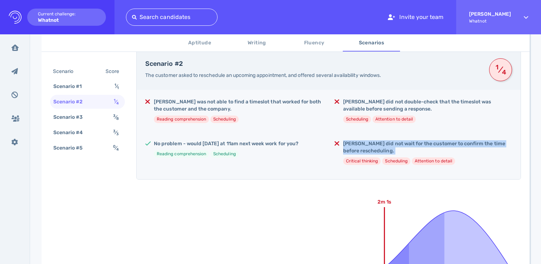 The height and width of the screenshot is (264, 541). Describe the element at coordinates (384, 202) in the screenshot. I see `text: 2m 1s` at that location.